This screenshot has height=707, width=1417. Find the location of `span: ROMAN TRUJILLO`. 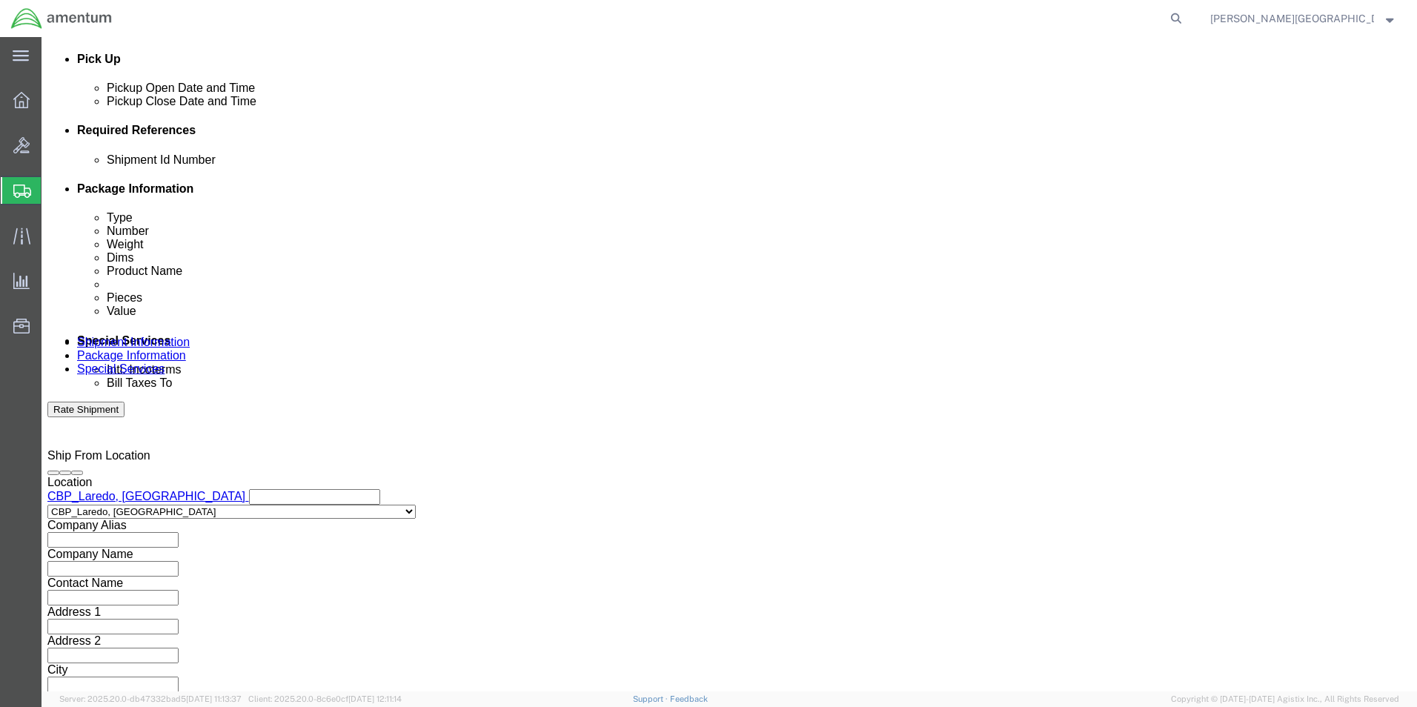

span: ROMAN TRUJILLO is located at coordinates (1292, 19).